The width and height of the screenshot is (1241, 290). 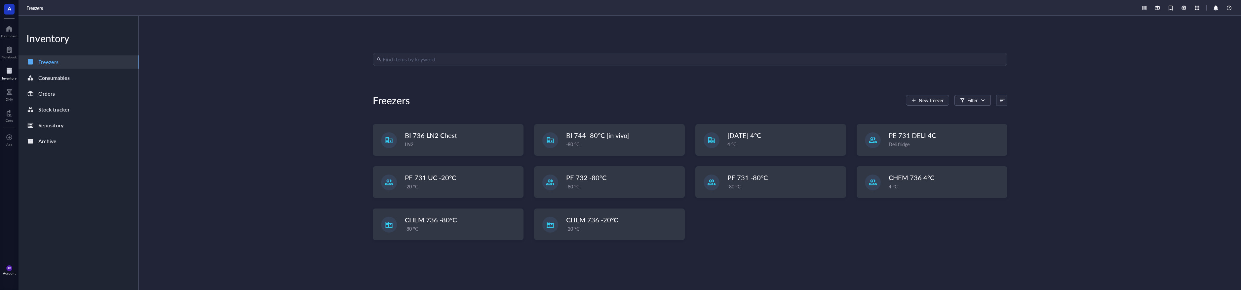 What do you see at coordinates (47, 94) in the screenshot?
I see `div: Orders` at bounding box center [47, 94].